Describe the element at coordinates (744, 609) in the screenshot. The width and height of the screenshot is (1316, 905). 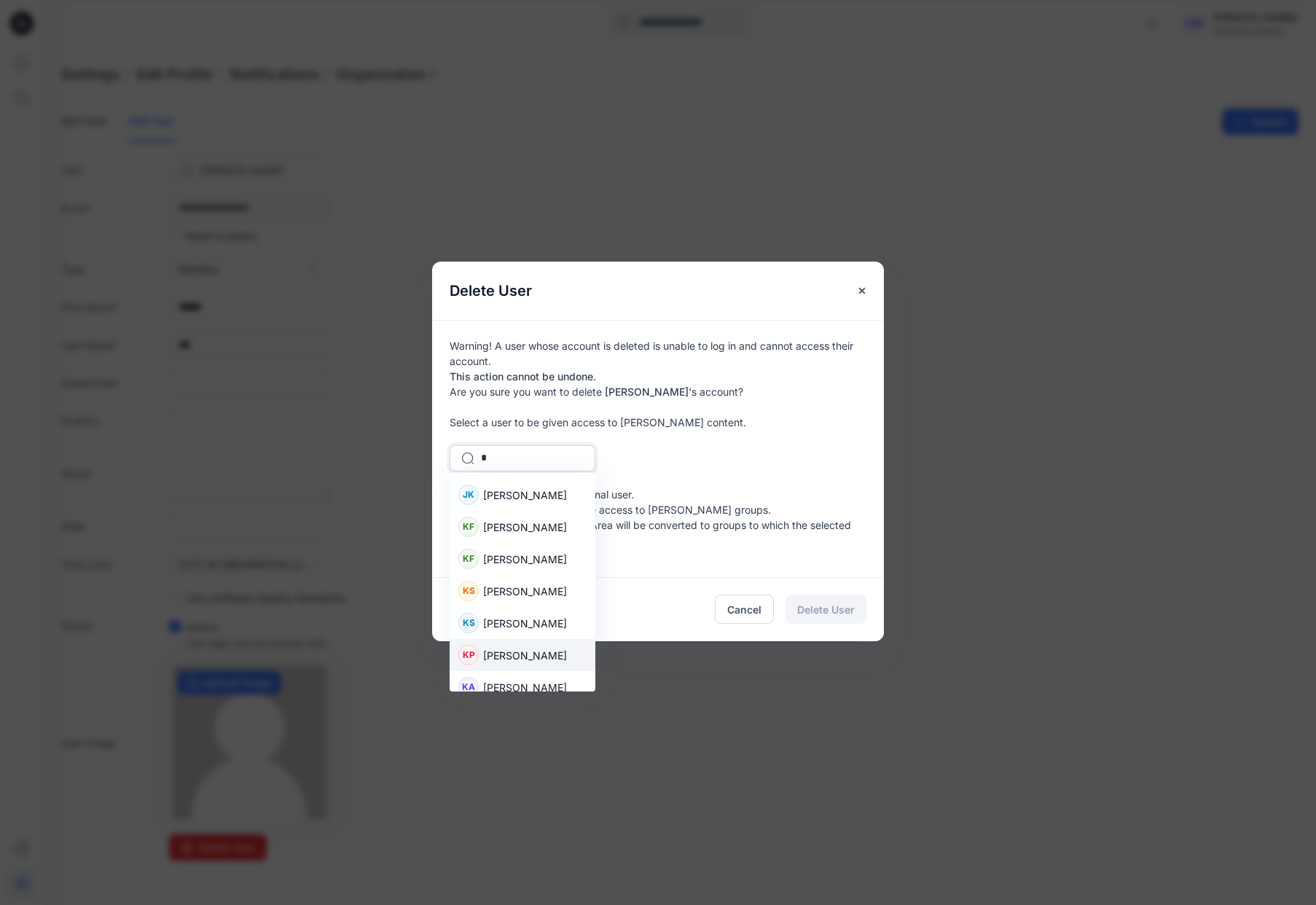
I see `button: Cancel` at that location.